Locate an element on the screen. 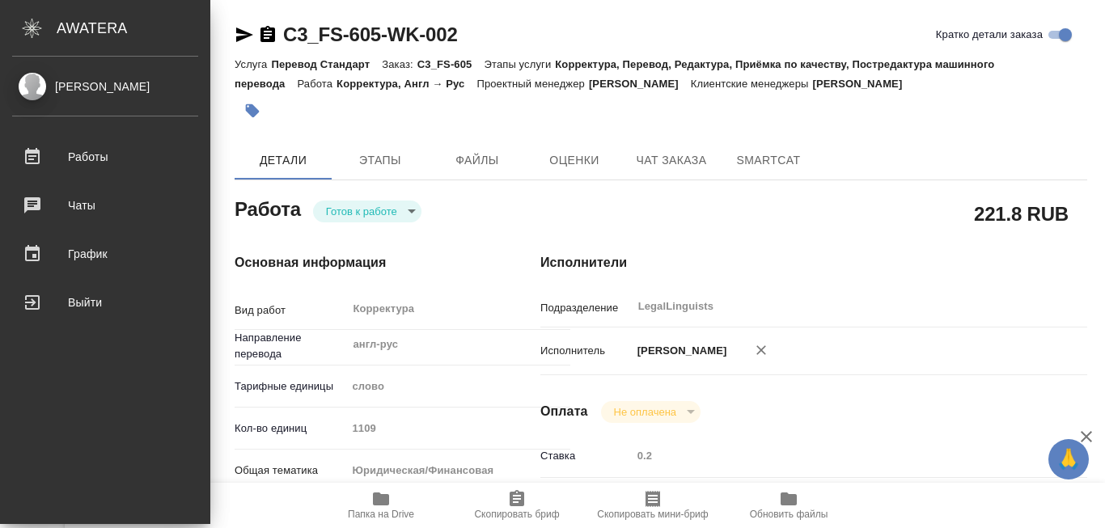 Image resolution: width=1105 pixels, height=528 pixels. button: Скопировать бриф is located at coordinates (517, 505).